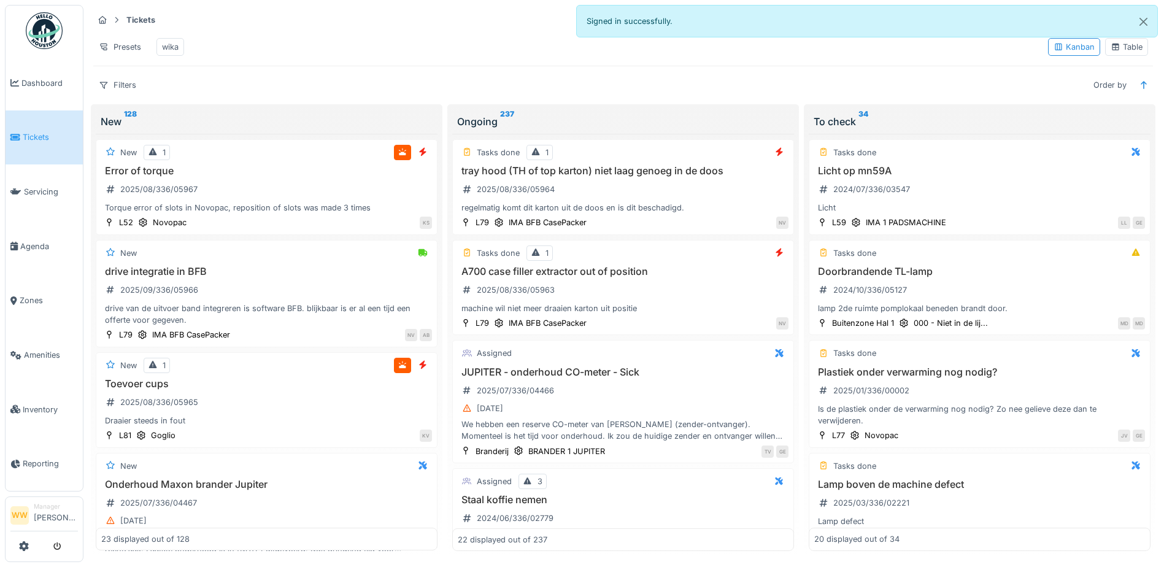  I want to click on div: Table, so click(1126, 47).